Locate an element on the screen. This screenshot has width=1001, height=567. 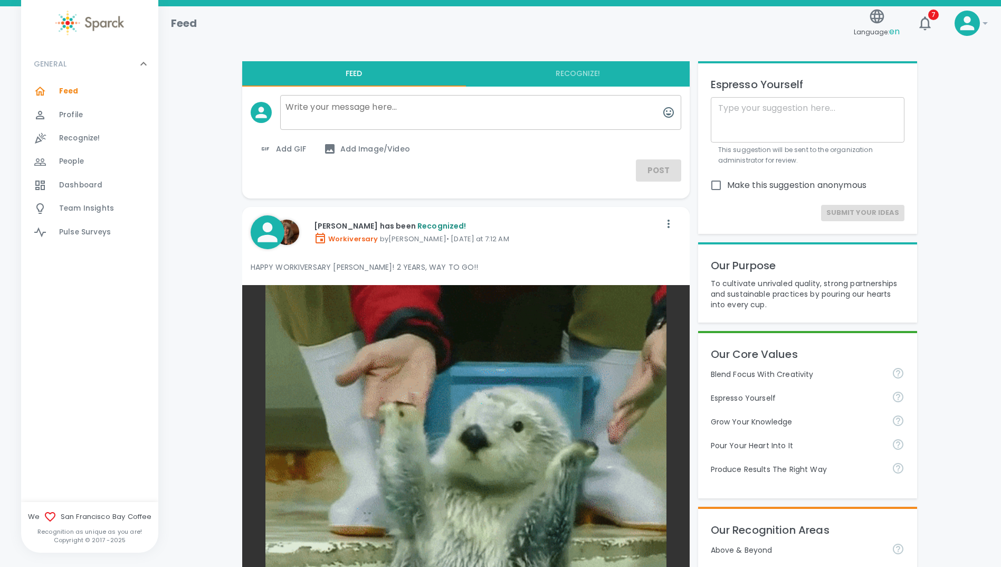
p: Blend Focus With Creativity is located at coordinates (797, 374).